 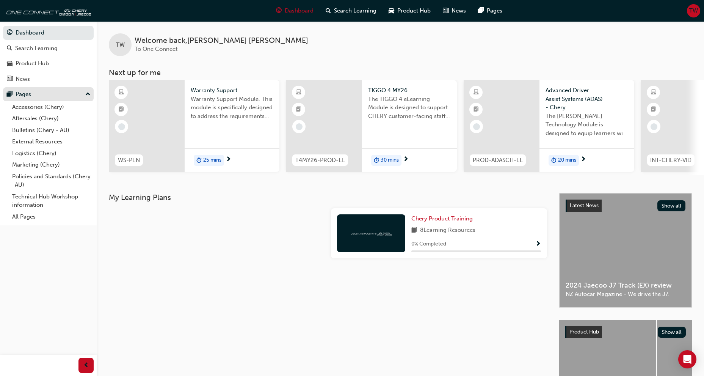 I want to click on span: Latest News, so click(x=584, y=205).